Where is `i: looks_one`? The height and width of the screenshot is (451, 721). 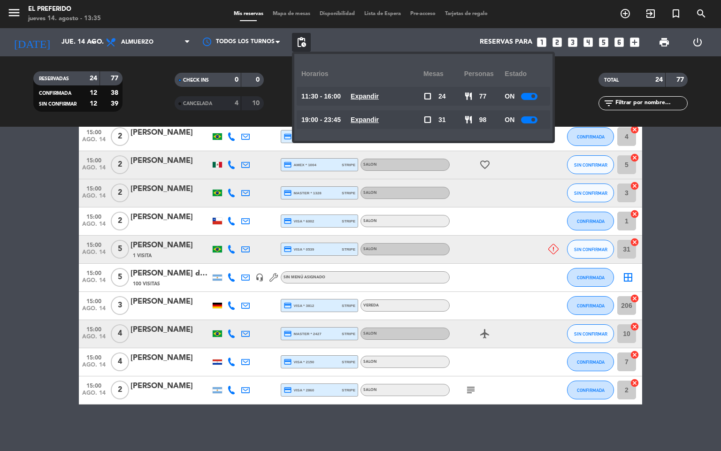 i: looks_one is located at coordinates (542, 42).